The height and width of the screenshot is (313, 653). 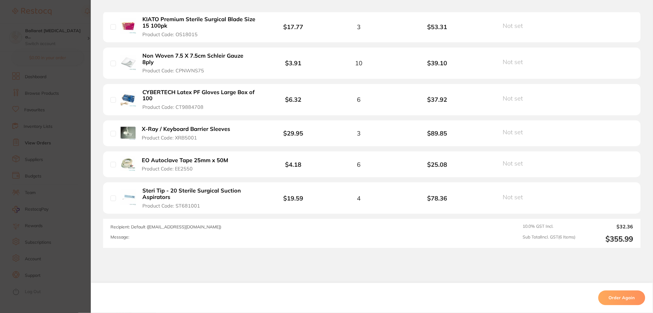 I want to click on b: $25.08, so click(x=437, y=164).